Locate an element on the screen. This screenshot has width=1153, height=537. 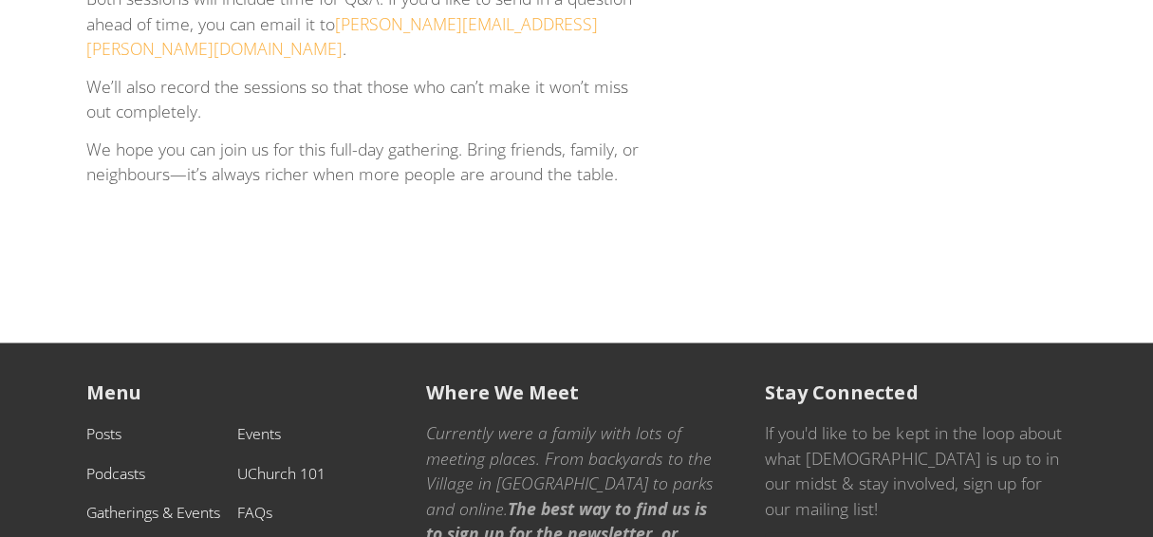
a: Events is located at coordinates (259, 433).